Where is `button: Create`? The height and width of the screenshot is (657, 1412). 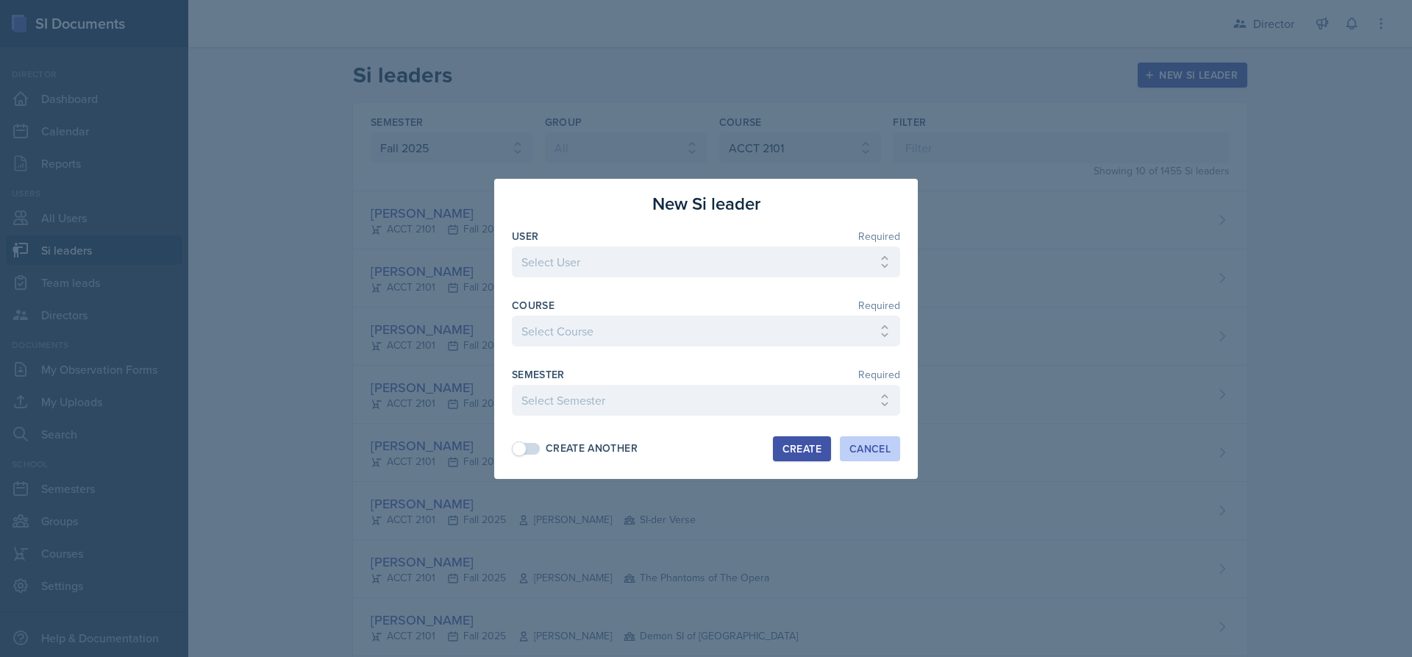 button: Create is located at coordinates (802, 449).